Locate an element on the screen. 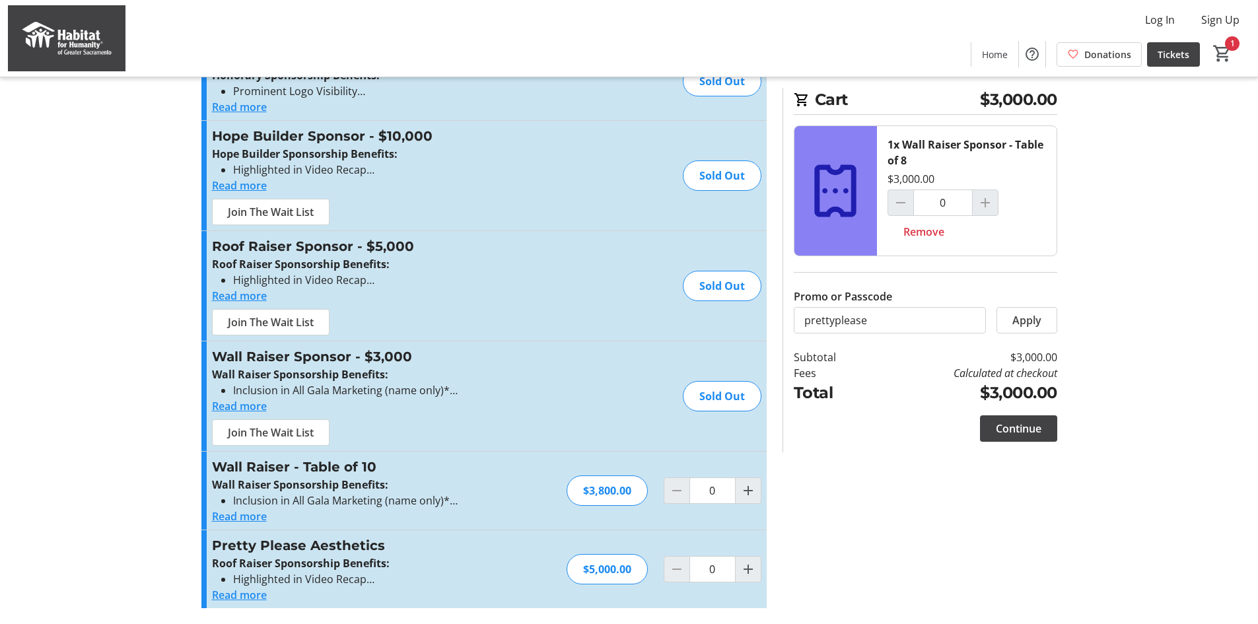  span: Sign Up is located at coordinates (1220, 20).